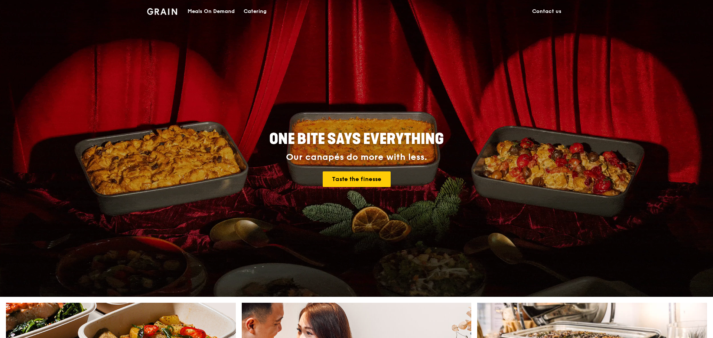 The height and width of the screenshot is (338, 713). What do you see at coordinates (547, 12) in the screenshot?
I see `a: Contact us` at bounding box center [547, 12].